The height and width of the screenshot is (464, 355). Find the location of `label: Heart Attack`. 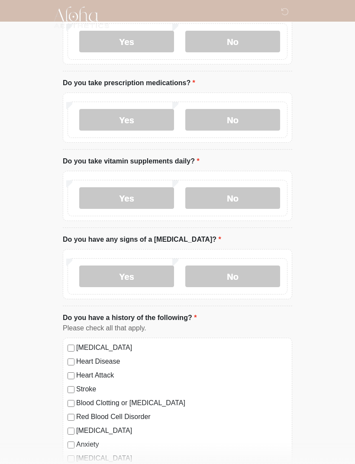

label: Heart Attack is located at coordinates (182, 376).